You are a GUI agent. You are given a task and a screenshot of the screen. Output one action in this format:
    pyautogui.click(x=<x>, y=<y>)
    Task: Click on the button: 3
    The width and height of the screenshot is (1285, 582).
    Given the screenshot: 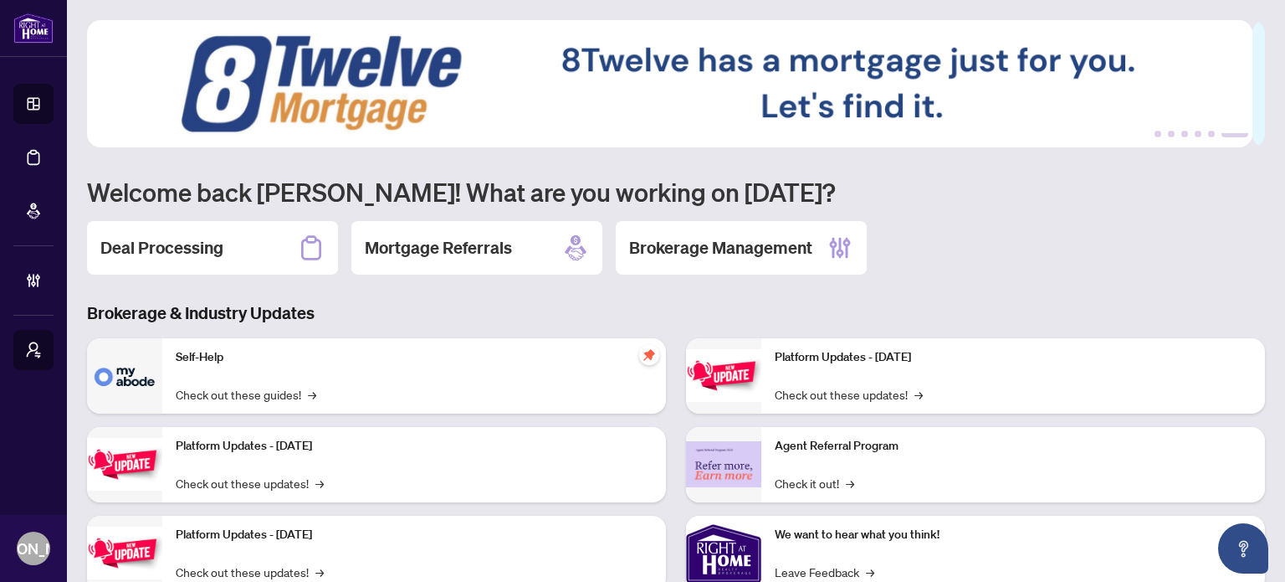 What is the action you would take?
    pyautogui.click(x=1185, y=134)
    